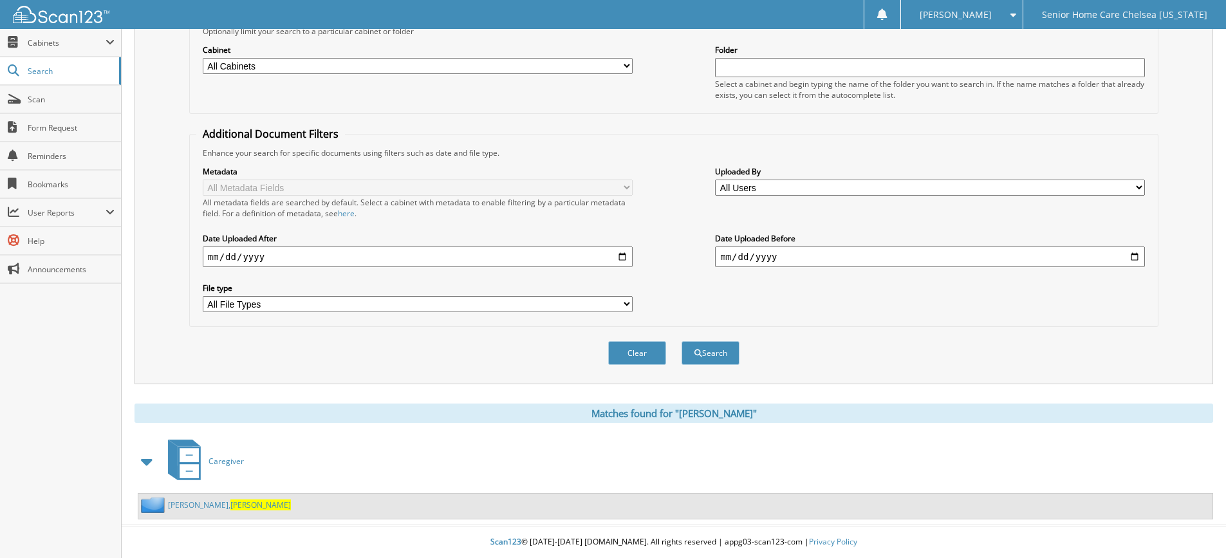 This screenshot has height=558, width=1226. Describe the element at coordinates (637, 353) in the screenshot. I see `button: Clear` at that location.